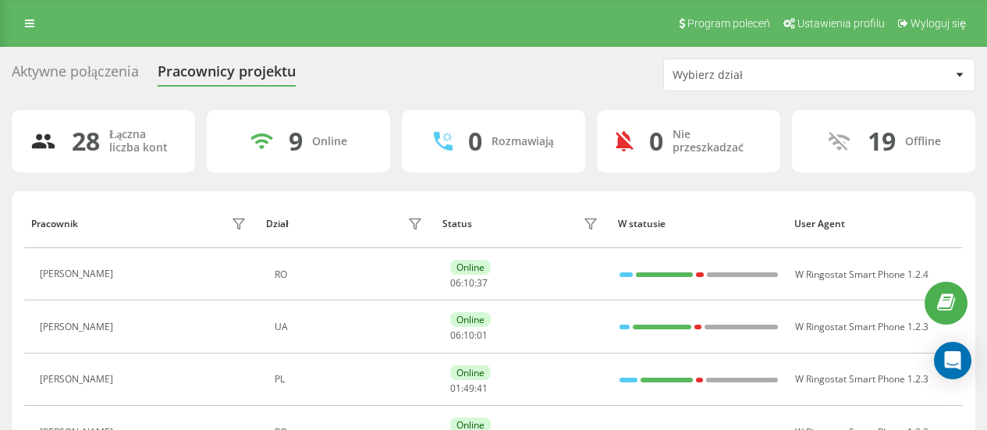 This screenshot has width=987, height=430. What do you see at coordinates (698, 224) in the screenshot?
I see `div: W statusie` at bounding box center [698, 224].